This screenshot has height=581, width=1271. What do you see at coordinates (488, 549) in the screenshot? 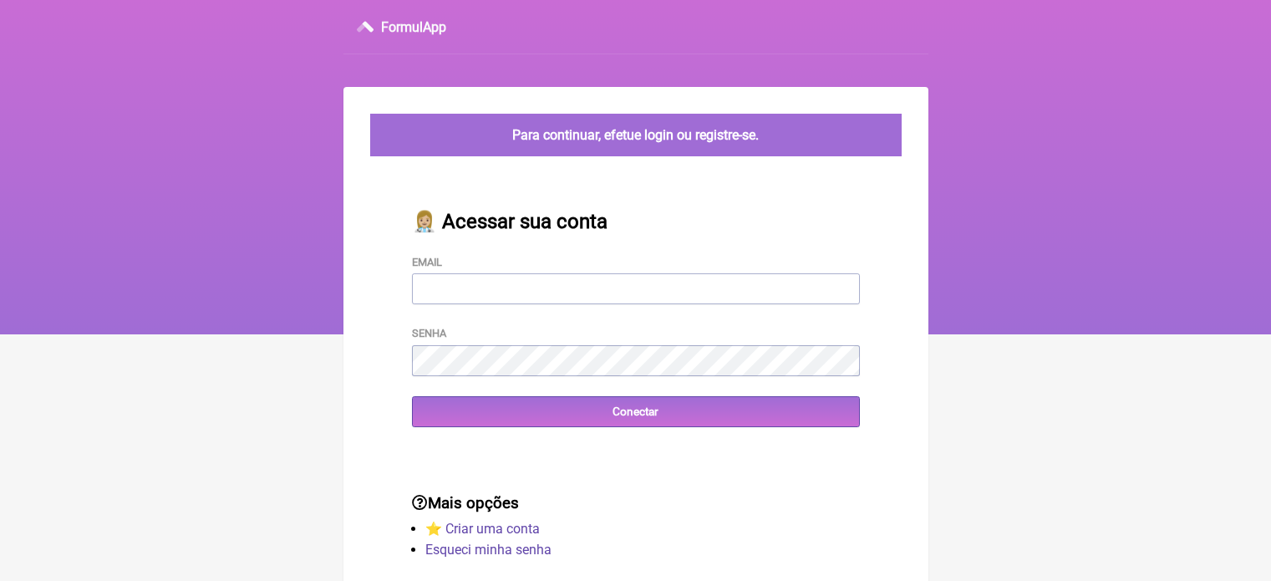
I see `a: Esqueci minha senha` at bounding box center [488, 549].